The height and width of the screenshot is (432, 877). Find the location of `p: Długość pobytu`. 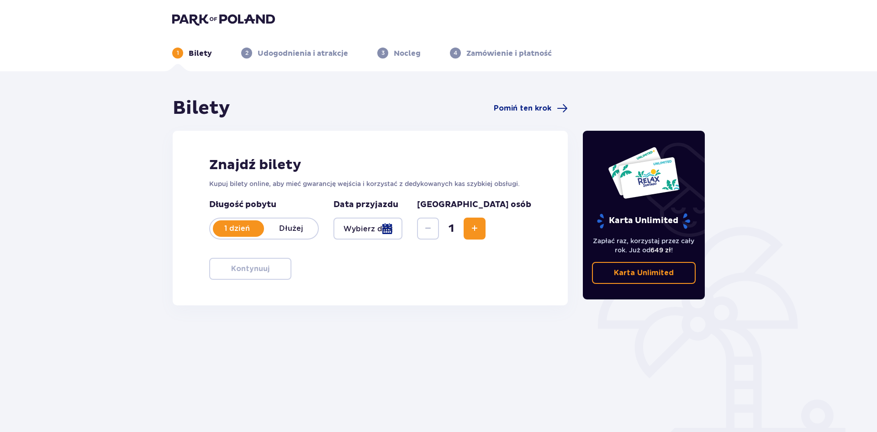

p: Długość pobytu is located at coordinates (264, 205).